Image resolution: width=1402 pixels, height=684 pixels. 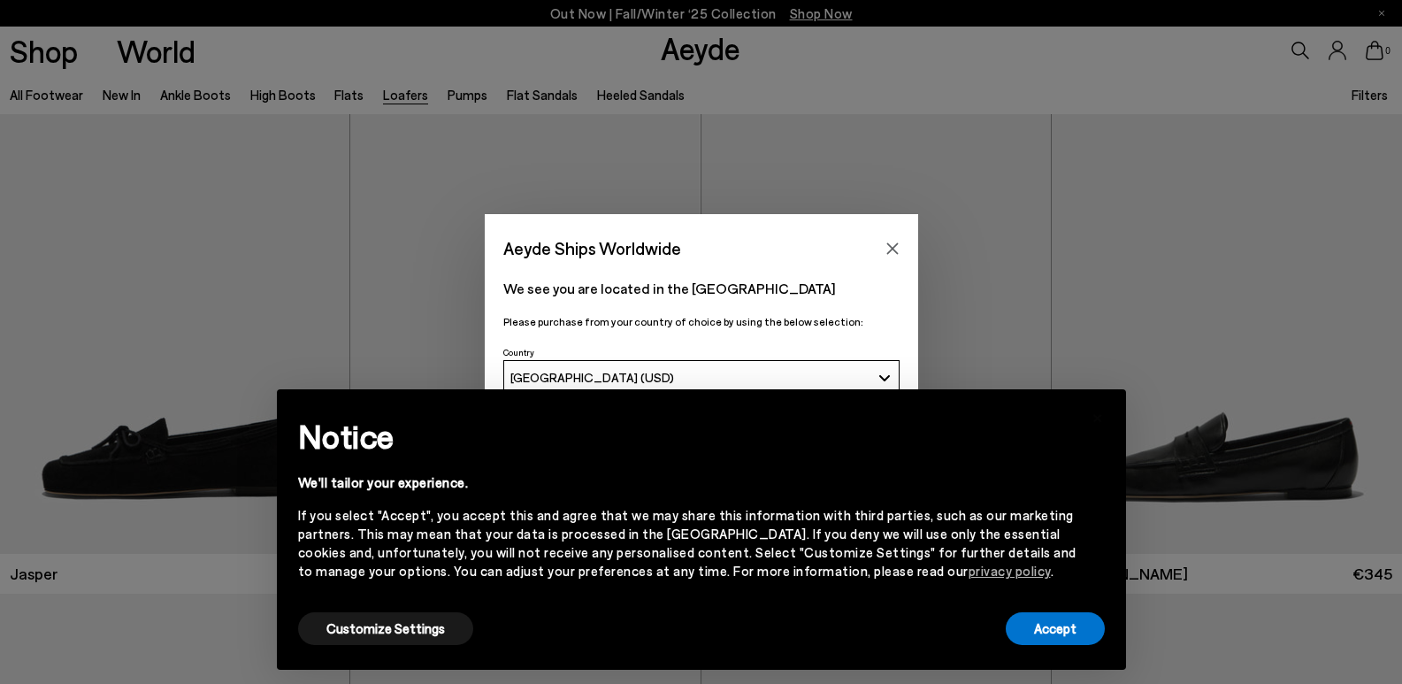 I want to click on button: Customize Settings, so click(x=386, y=628).